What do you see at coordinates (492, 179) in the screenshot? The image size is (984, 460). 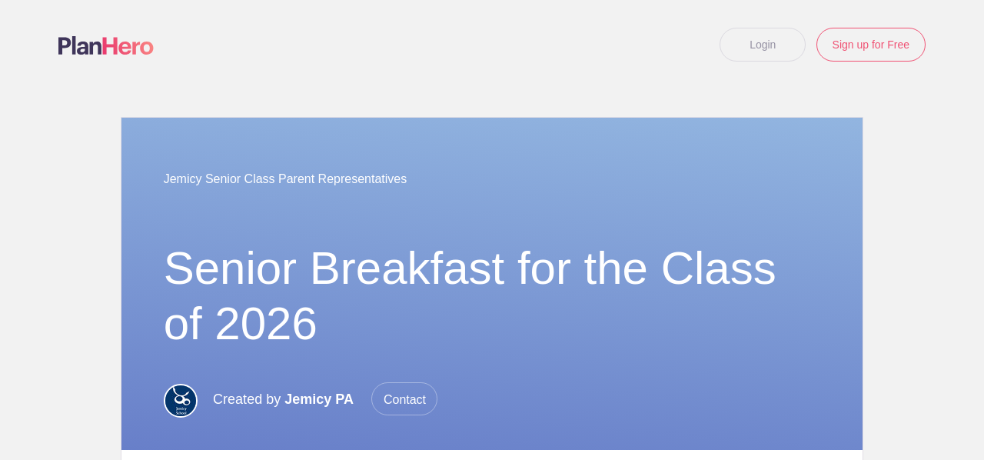 I see `div: Jemicy Senior Class Parent Representatives` at bounding box center [492, 179].